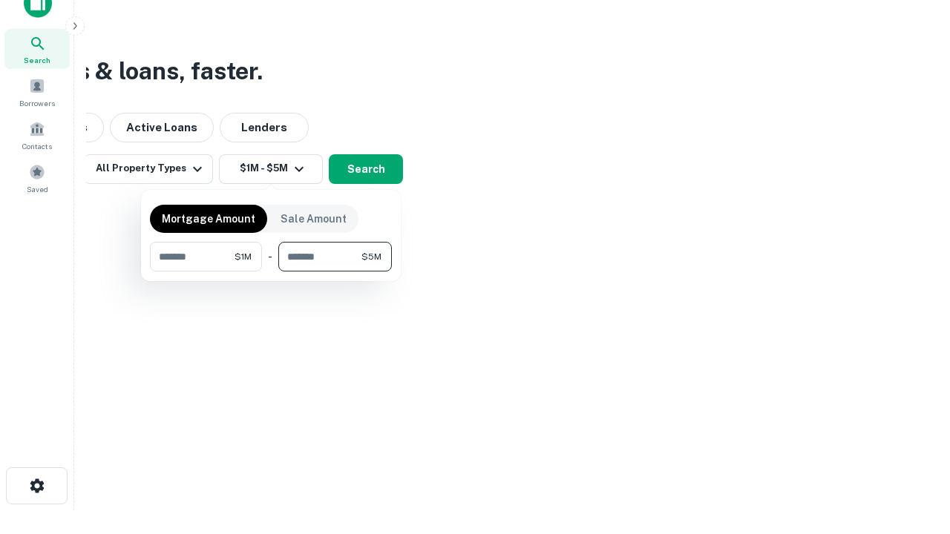 This screenshot has height=534, width=950. What do you see at coordinates (913, 451) in the screenshot?
I see `div: Chat Widget` at bounding box center [913, 451].